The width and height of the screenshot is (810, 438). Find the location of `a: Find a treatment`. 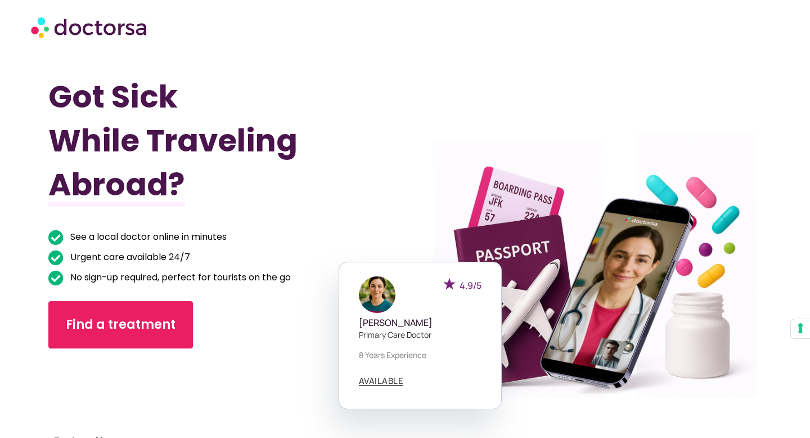

a: Find a treatment is located at coordinates (120, 325).